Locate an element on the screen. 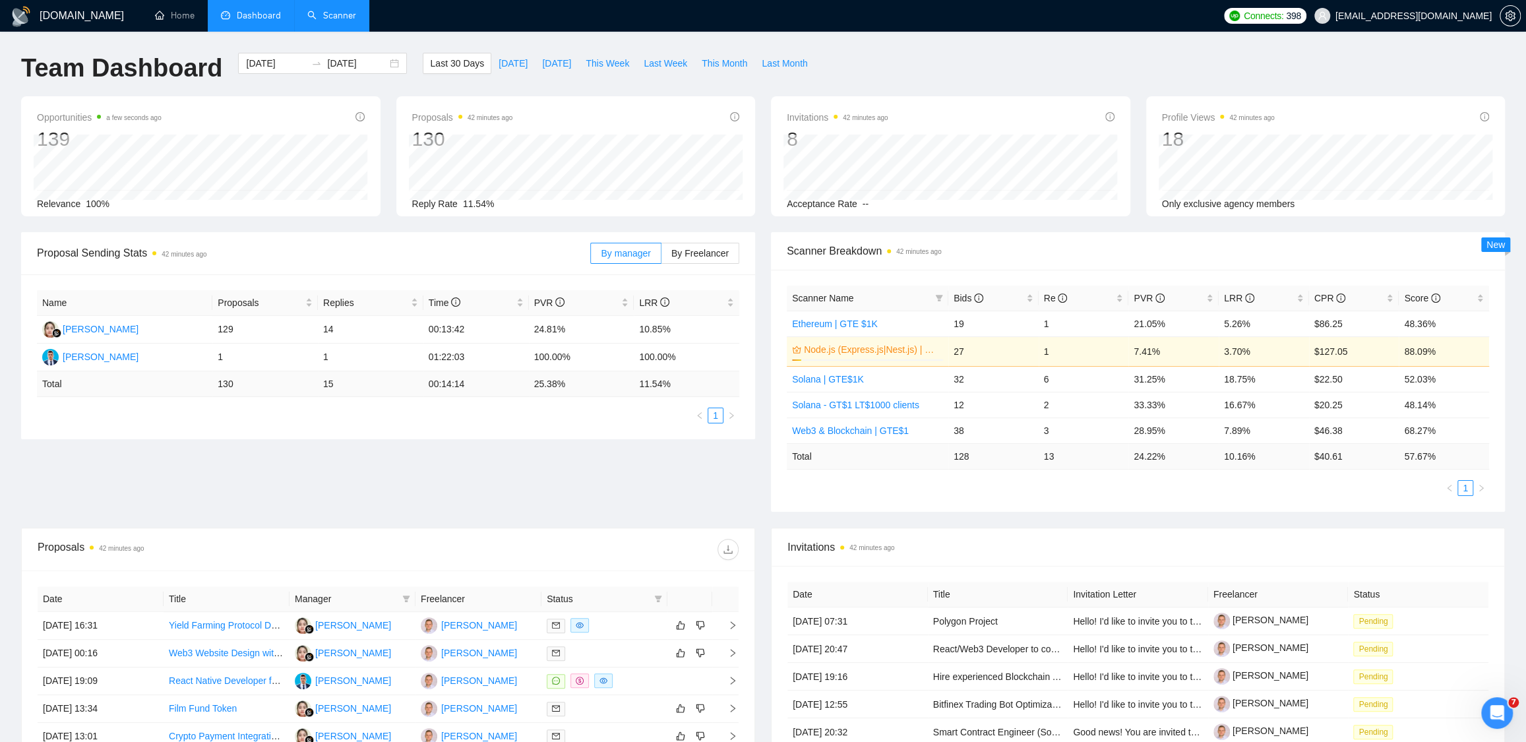 The width and height of the screenshot is (1526, 742). td: 3.70% is located at coordinates (1264, 351).